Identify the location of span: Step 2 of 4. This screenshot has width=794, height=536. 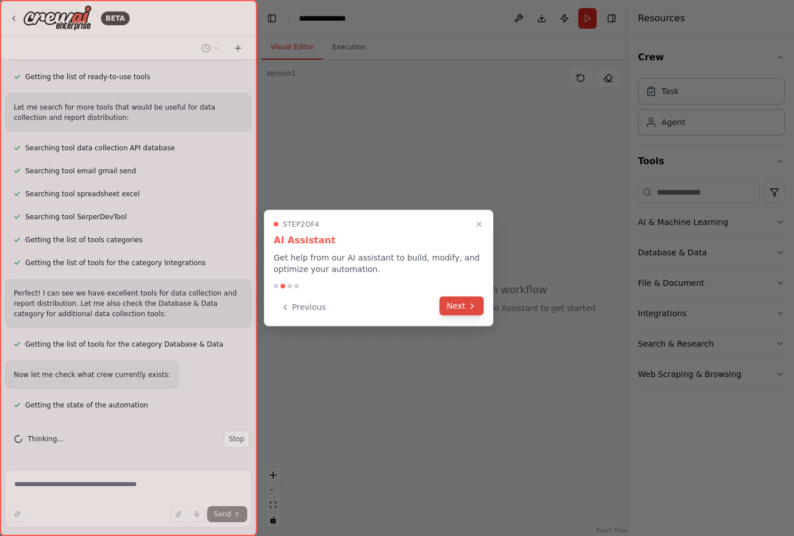
(301, 224).